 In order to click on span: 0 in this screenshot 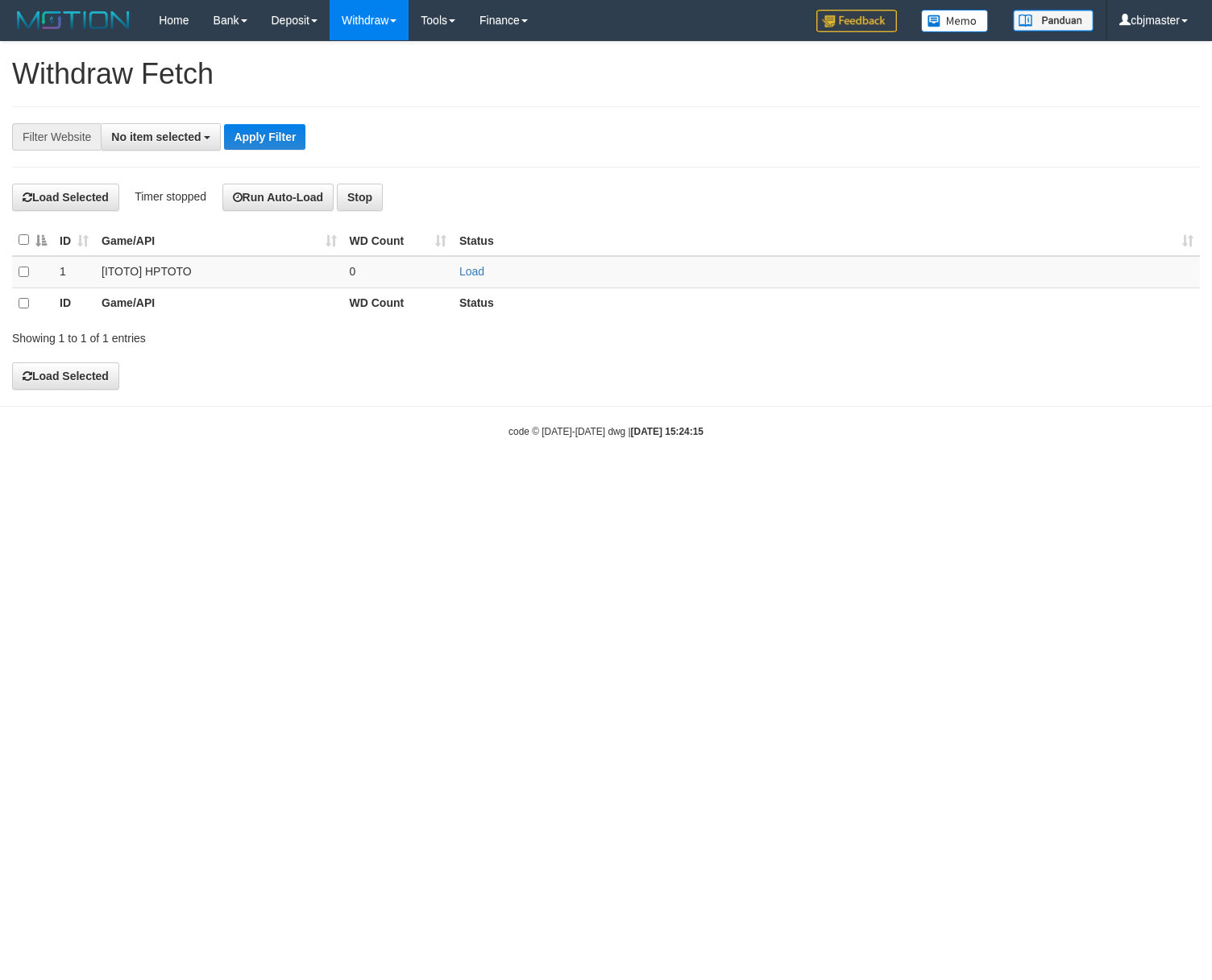, I will do `click(352, 272)`.